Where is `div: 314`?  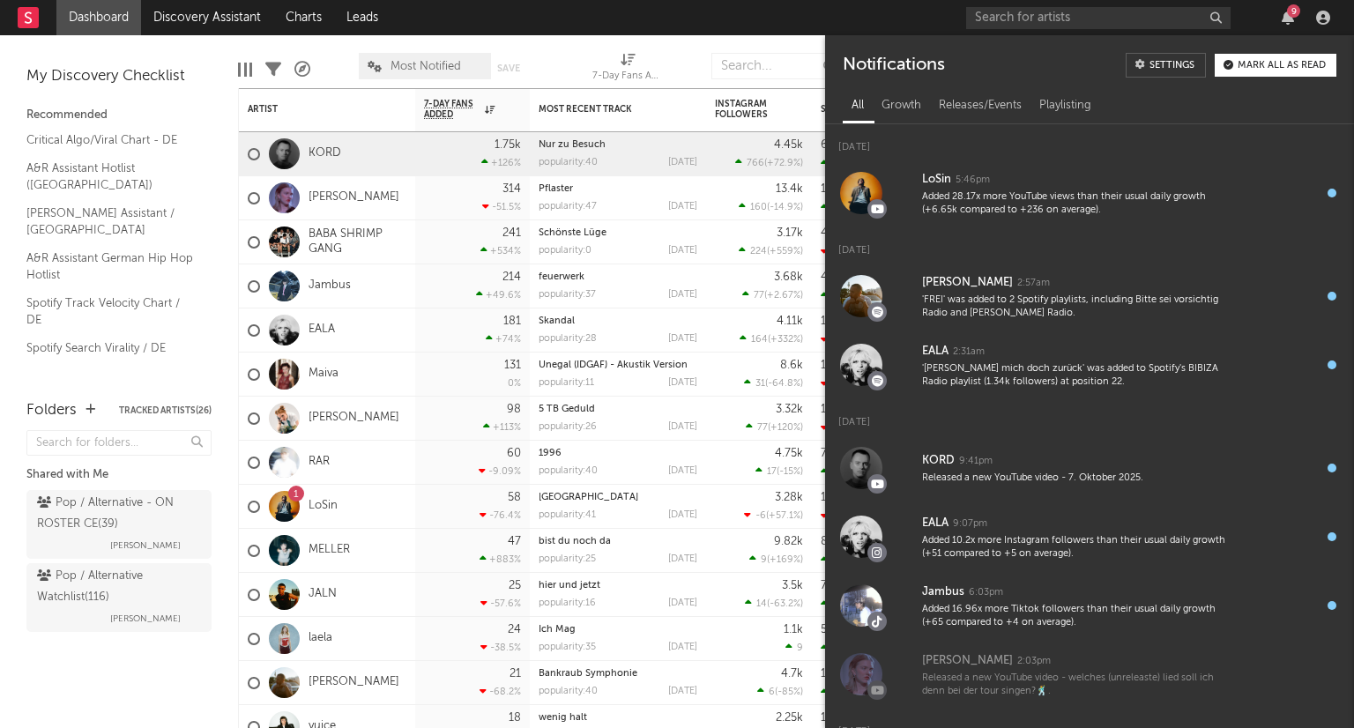 div: 314 is located at coordinates (511, 189).